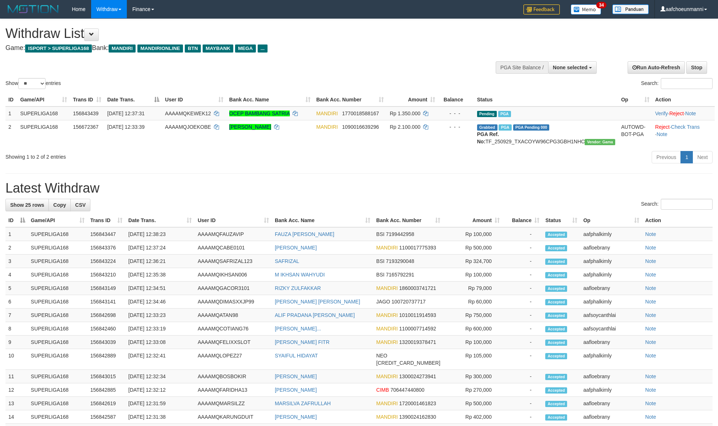 This screenshot has width=718, height=426. What do you see at coordinates (505, 127) in the screenshot?
I see `span: Marked by aafsengchandara` at bounding box center [505, 127].